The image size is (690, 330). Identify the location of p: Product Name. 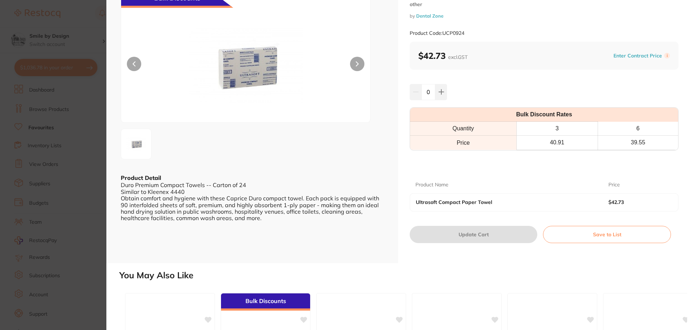
(432, 185).